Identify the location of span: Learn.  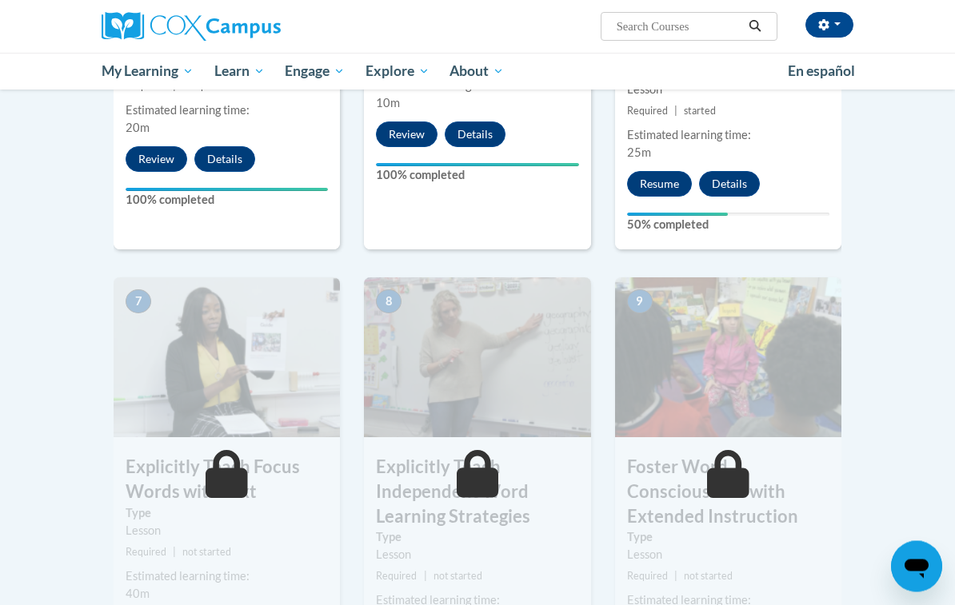
(239, 71).